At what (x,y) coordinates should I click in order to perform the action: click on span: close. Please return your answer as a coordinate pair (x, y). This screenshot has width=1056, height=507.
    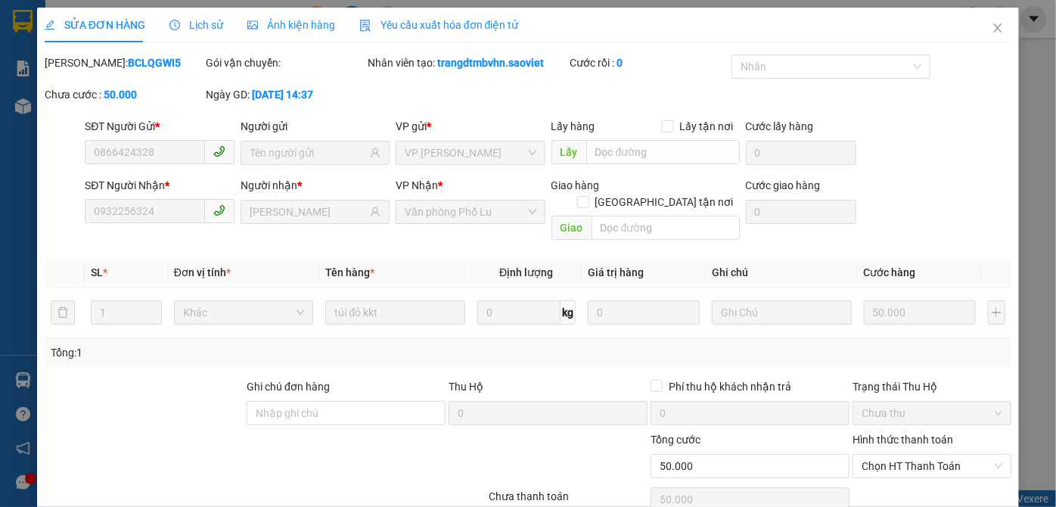
    Looking at the image, I should click on (997, 28).